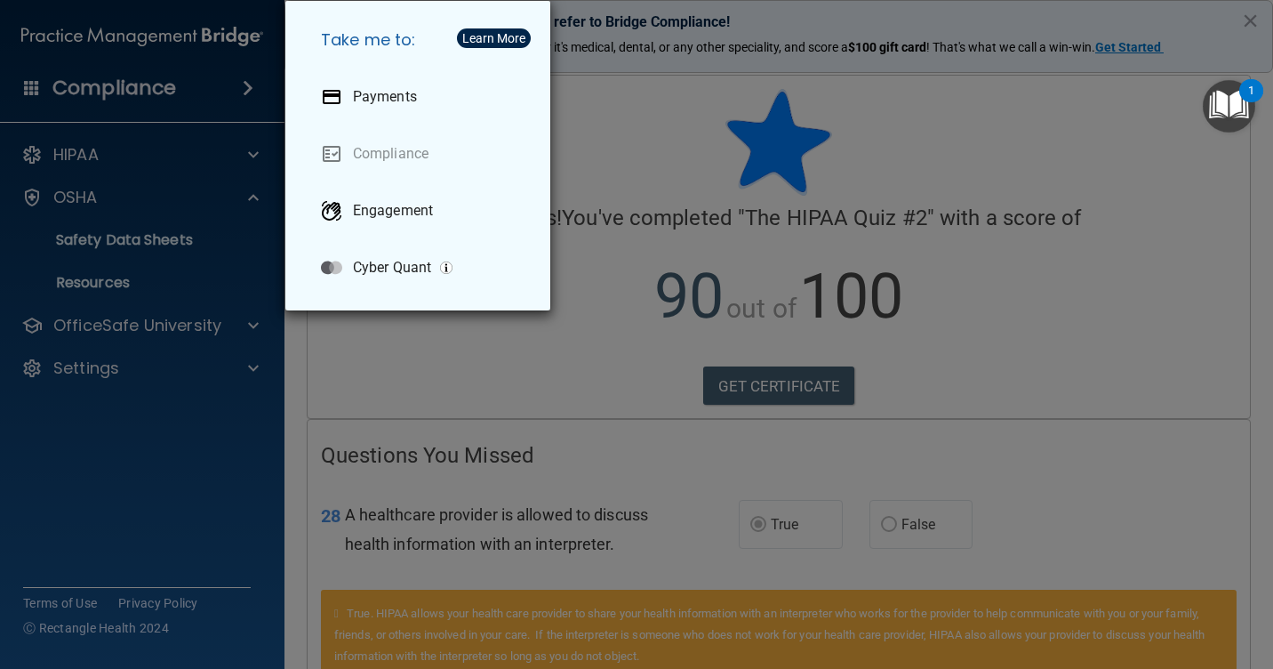 The image size is (1273, 669). I want to click on div: Learn More, so click(494, 38).